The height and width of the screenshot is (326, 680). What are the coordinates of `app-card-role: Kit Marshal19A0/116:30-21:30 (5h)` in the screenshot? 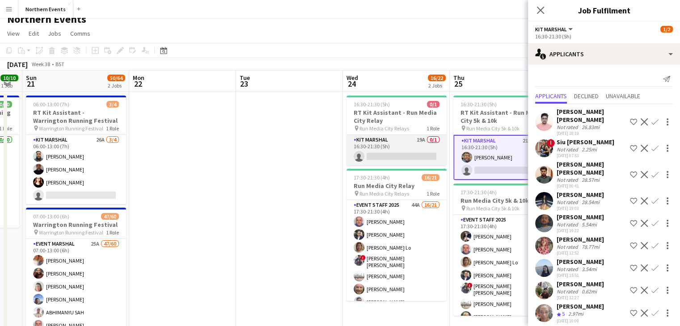 It's located at (396, 150).